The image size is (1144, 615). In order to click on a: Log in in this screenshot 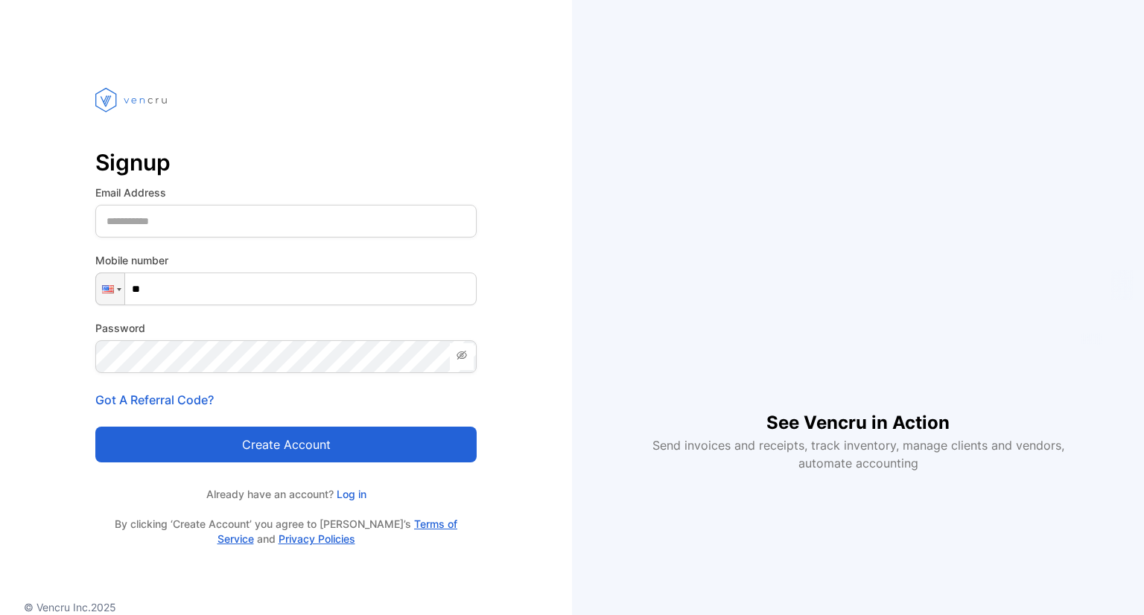, I will do `click(350, 494)`.